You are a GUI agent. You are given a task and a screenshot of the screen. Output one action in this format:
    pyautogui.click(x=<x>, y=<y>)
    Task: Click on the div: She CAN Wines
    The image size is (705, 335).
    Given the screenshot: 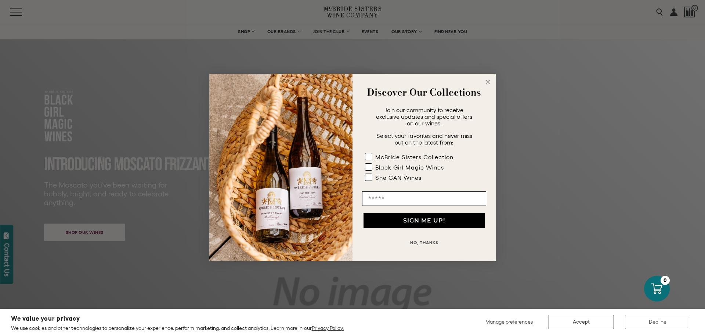 What is the action you would take?
    pyautogui.click(x=399, y=177)
    